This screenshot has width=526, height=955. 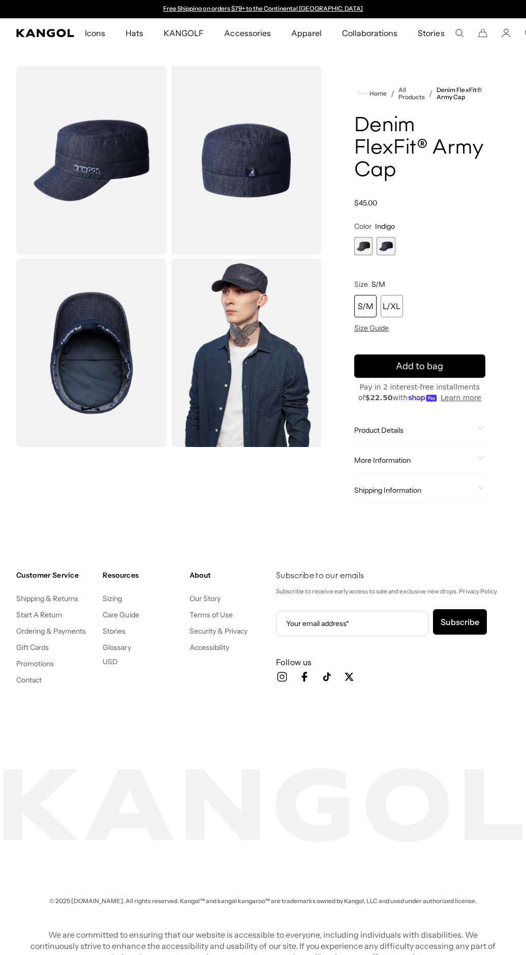 What do you see at coordinates (363, 226) in the screenshot?
I see `span: Color` at bounding box center [363, 226].